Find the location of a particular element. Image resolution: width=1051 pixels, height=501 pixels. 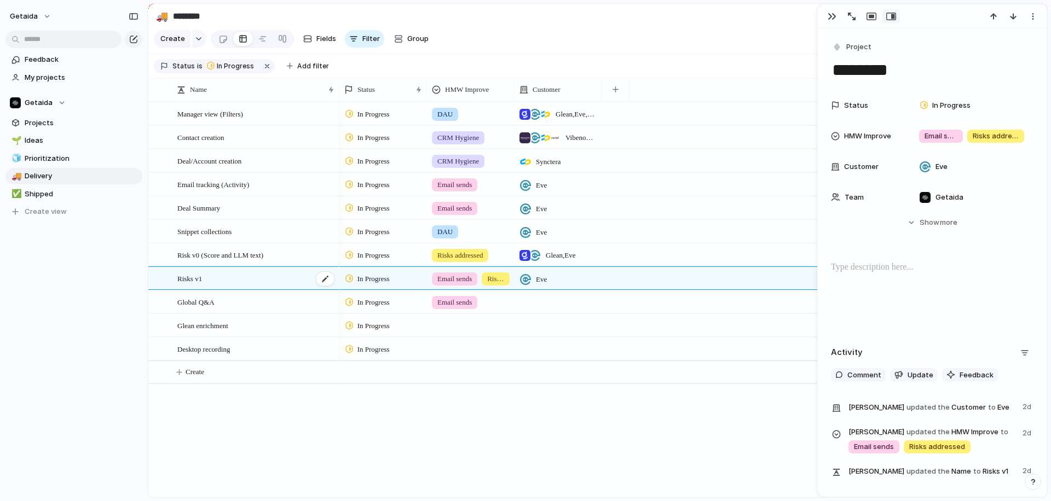

span: Manager view (Filters) is located at coordinates (210, 113).